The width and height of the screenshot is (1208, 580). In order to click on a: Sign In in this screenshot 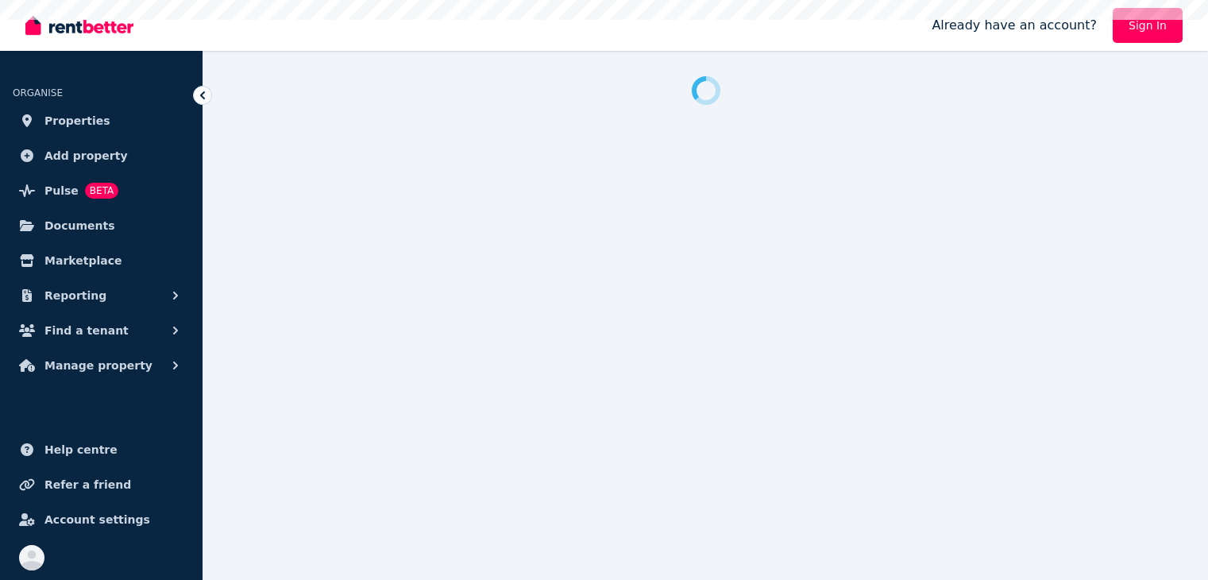, I will do `click(1147, 25)`.